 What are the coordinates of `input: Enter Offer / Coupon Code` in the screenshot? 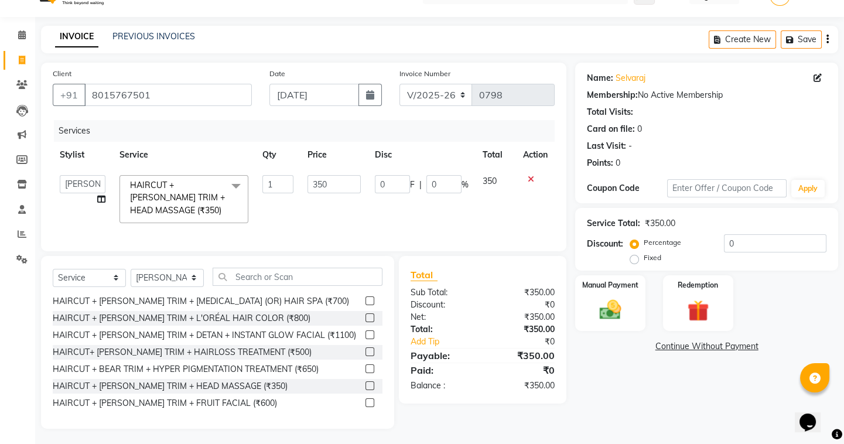 It's located at (726, 188).